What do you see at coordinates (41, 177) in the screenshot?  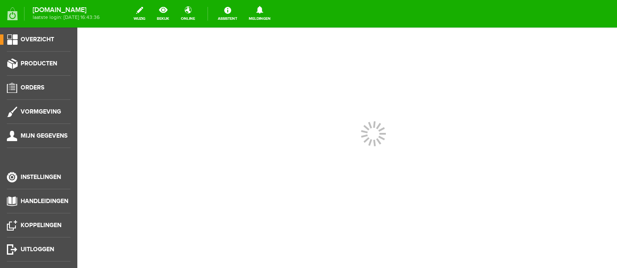 I see `span: Instellingen` at bounding box center [41, 177].